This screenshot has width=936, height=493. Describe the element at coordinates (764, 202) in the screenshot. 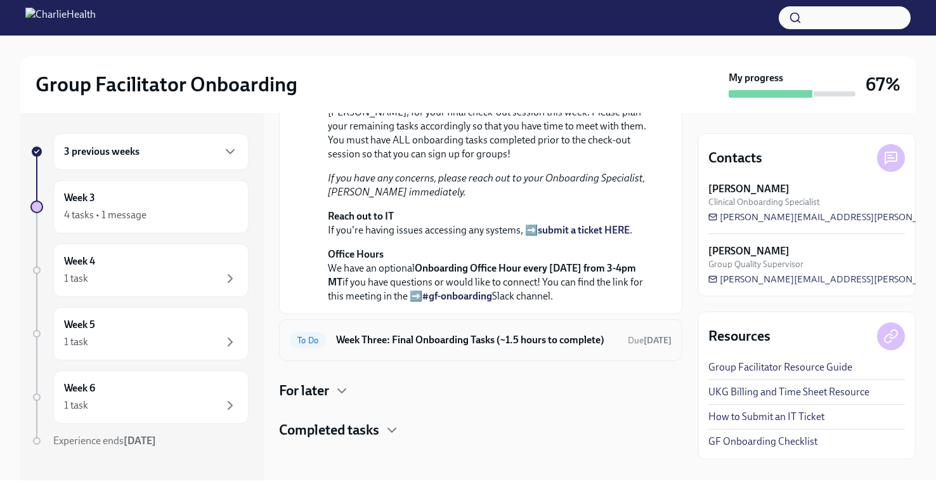

I see `span: Clinical Onboarding Specialist` at that location.